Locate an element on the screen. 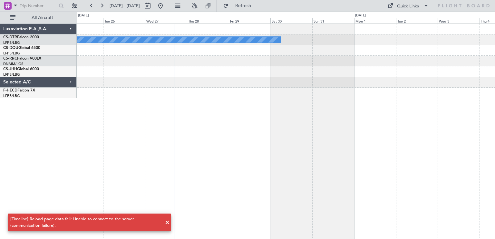  a: DNMM/LOS is located at coordinates (13, 64).